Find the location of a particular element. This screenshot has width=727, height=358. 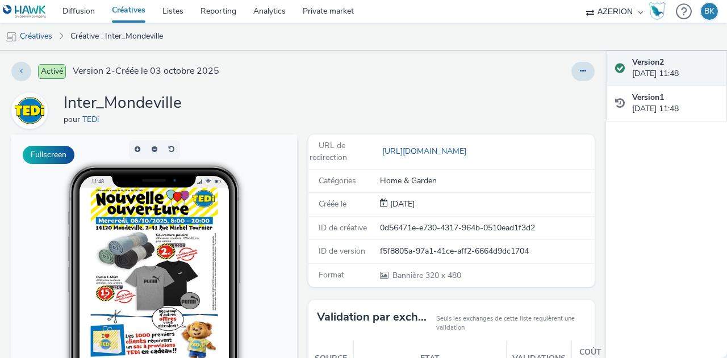

img: Advertisement preview is located at coordinates (143, 149).